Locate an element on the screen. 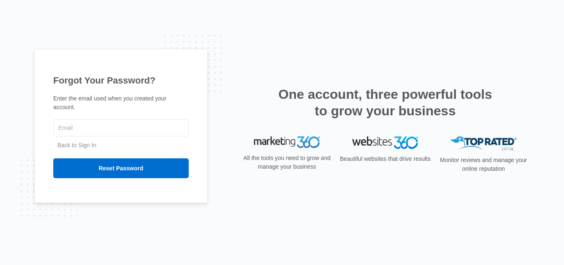 The height and width of the screenshot is (265, 564). a: Back to Sign In is located at coordinates (77, 145).